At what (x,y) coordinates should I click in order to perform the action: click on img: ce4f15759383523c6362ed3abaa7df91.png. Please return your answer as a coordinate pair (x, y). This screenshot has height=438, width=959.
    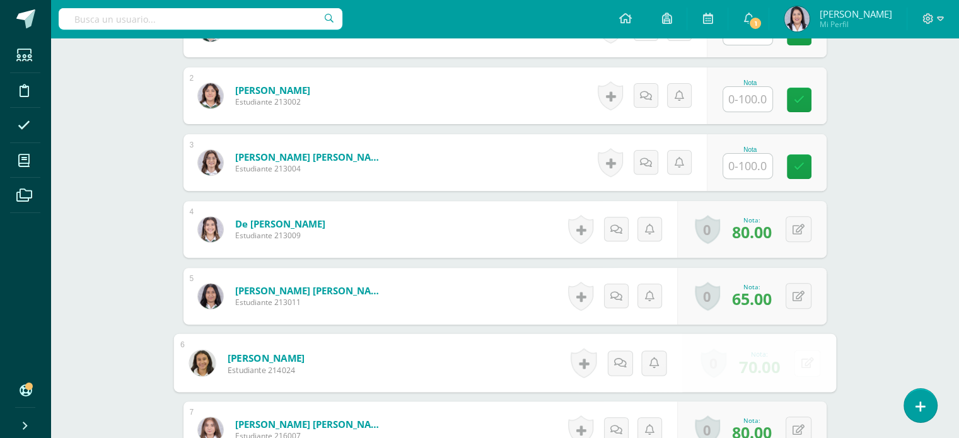
    Looking at the image, I should click on (211, 296).